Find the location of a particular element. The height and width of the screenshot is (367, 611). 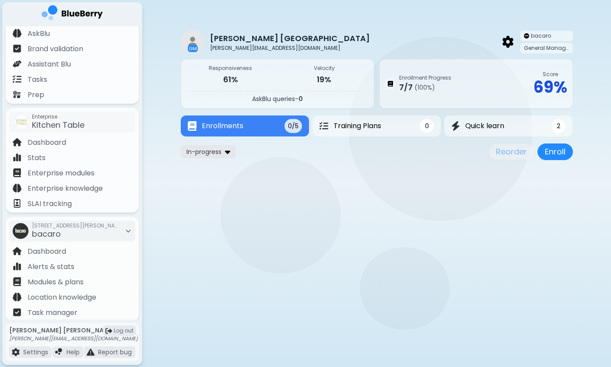

p: Velocity is located at coordinates (324, 68).